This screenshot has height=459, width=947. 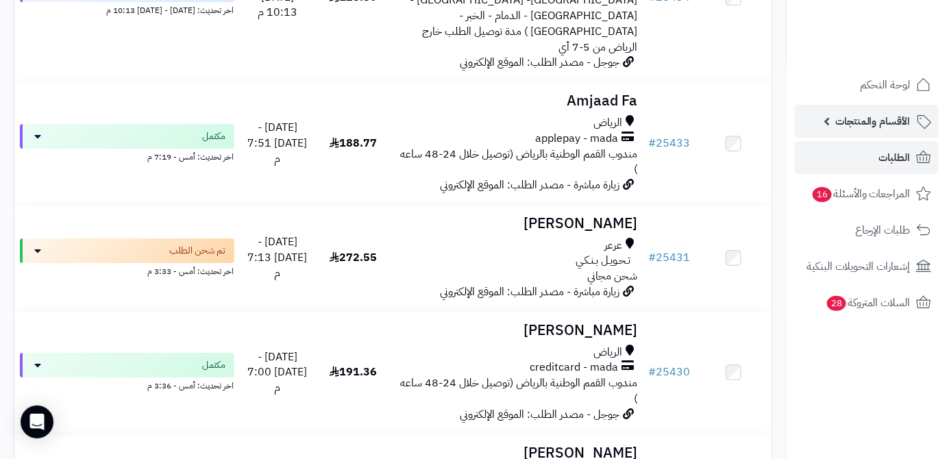 What do you see at coordinates (866, 303) in the screenshot?
I see `a: السلات المتروكة28` at bounding box center [866, 303].